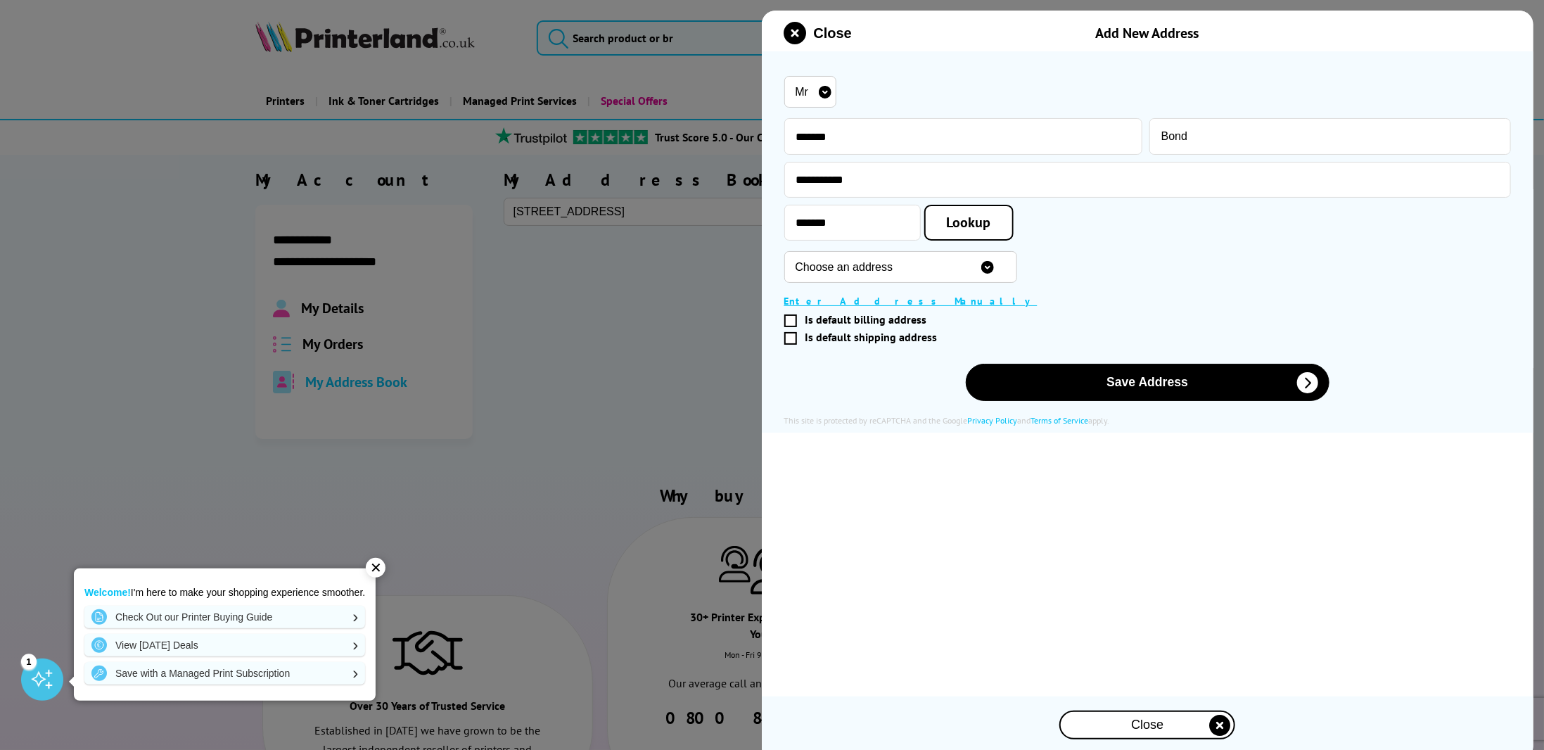 This screenshot has height=750, width=1544. What do you see at coordinates (871, 337) in the screenshot?
I see `span: Is default shipping address` at bounding box center [871, 337].